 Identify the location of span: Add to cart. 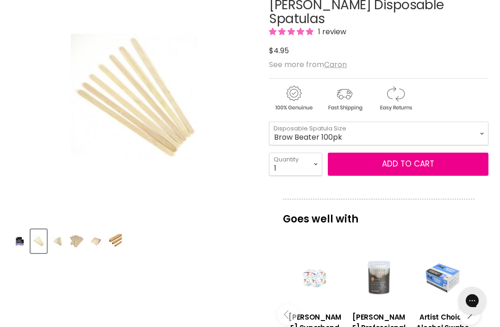
(408, 164).